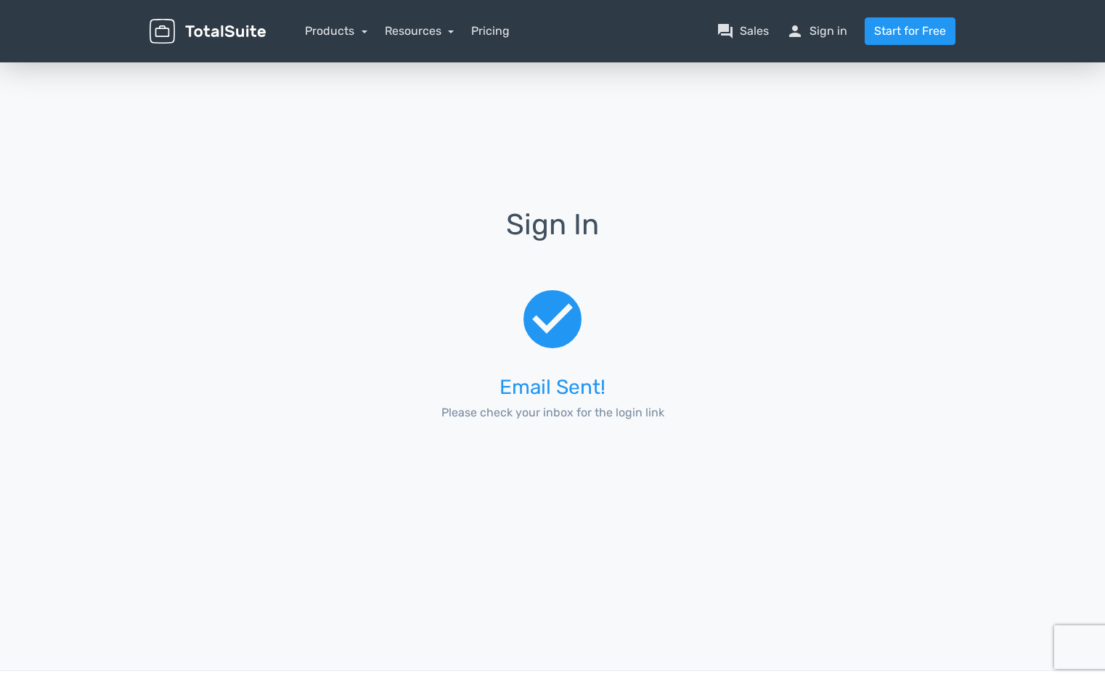 This screenshot has width=1105, height=679. Describe the element at coordinates (725, 31) in the screenshot. I see `span: question_answer` at that location.